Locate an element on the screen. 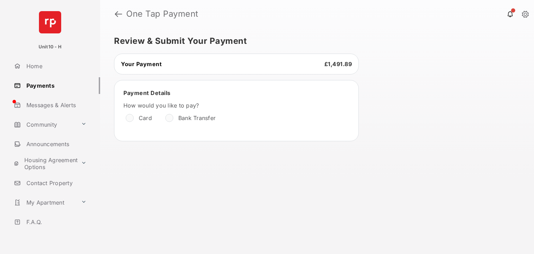 The height and width of the screenshot is (254, 534). a: Important Links is located at coordinates (50, 241).